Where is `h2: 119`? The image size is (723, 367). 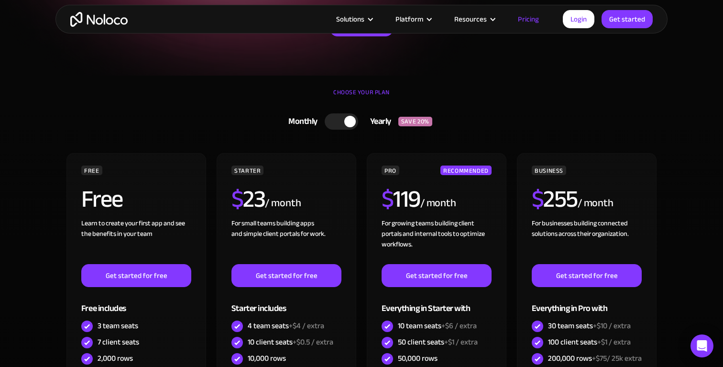
h2: 119 is located at coordinates (401, 199).